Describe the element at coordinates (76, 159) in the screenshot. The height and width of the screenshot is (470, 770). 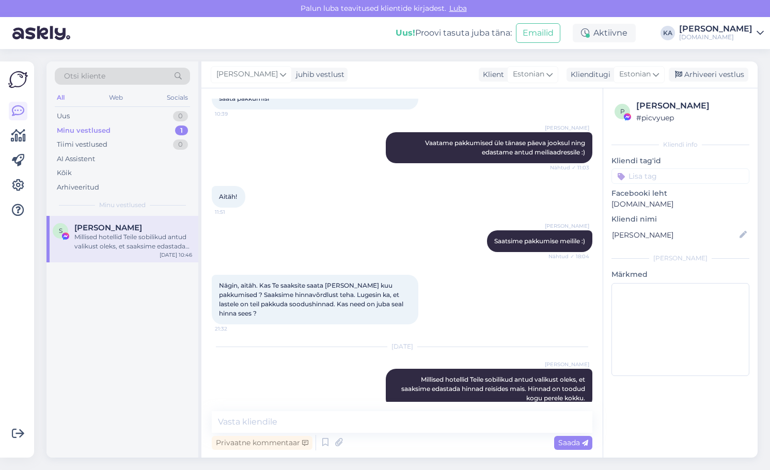
I see `div: AI Assistent` at that location.